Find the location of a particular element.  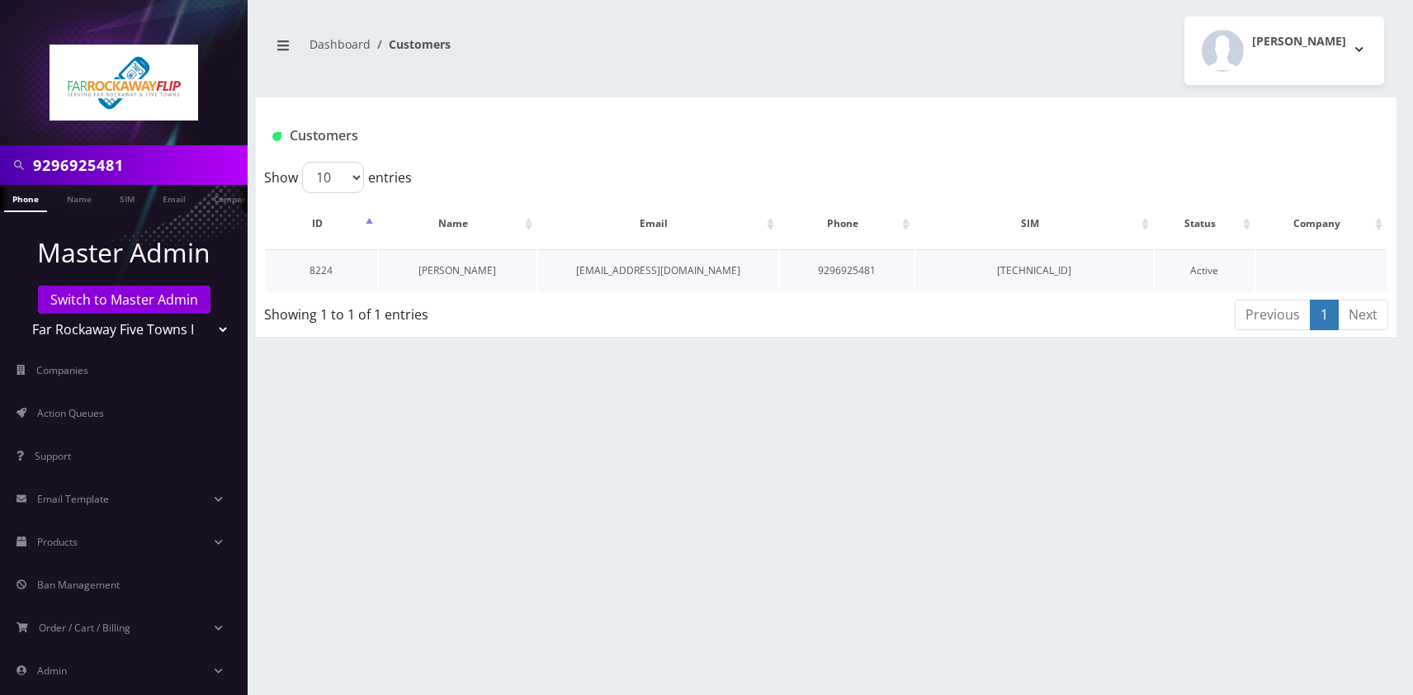

th: Company: activate to sort column ascending is located at coordinates (1321, 224).